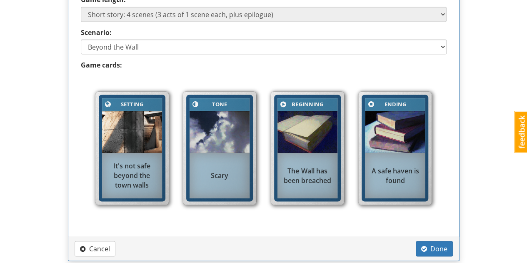 Image resolution: width=527 pixels, height=263 pixels. Describe the element at coordinates (308, 132) in the screenshot. I see `img: An open book turned to the first page.` at that location.